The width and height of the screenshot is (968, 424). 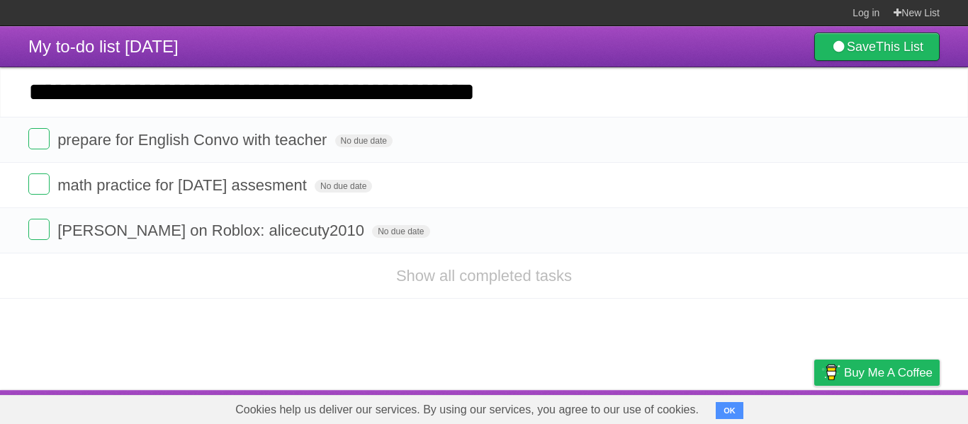 I want to click on a: SaveThis List, so click(x=877, y=47).